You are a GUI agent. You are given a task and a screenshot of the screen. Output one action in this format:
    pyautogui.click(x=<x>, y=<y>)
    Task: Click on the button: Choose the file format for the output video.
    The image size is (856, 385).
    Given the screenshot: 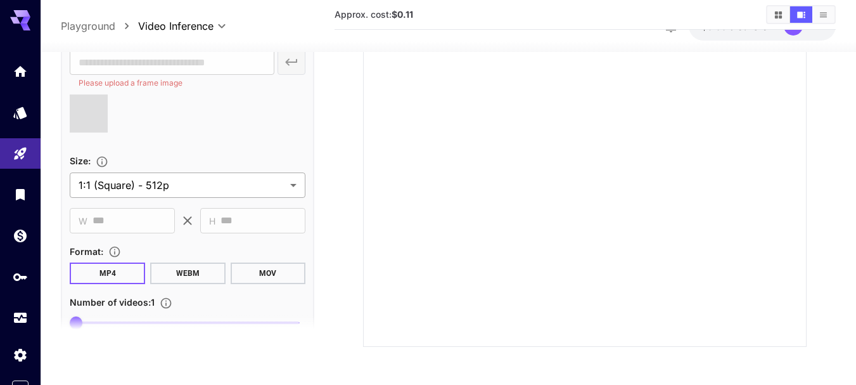 What is the action you would take?
    pyautogui.click(x=115, y=252)
    